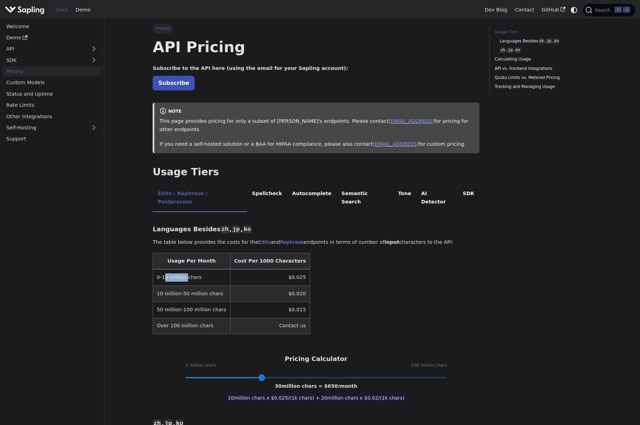  What do you see at coordinates (270, 326) in the screenshot?
I see `td: Contact us` at bounding box center [270, 326].